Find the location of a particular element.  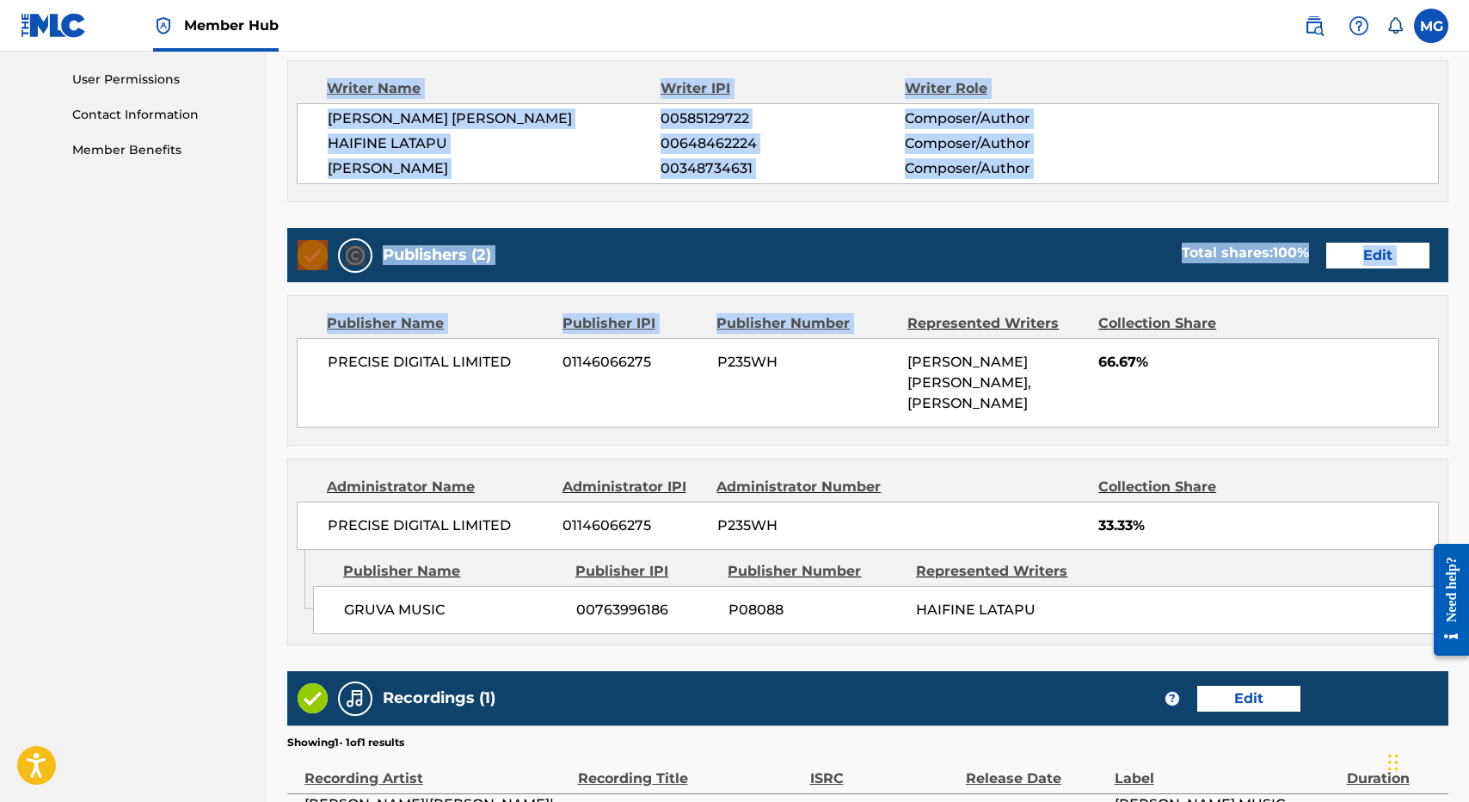

div: Label is located at coordinates (1227, 769).